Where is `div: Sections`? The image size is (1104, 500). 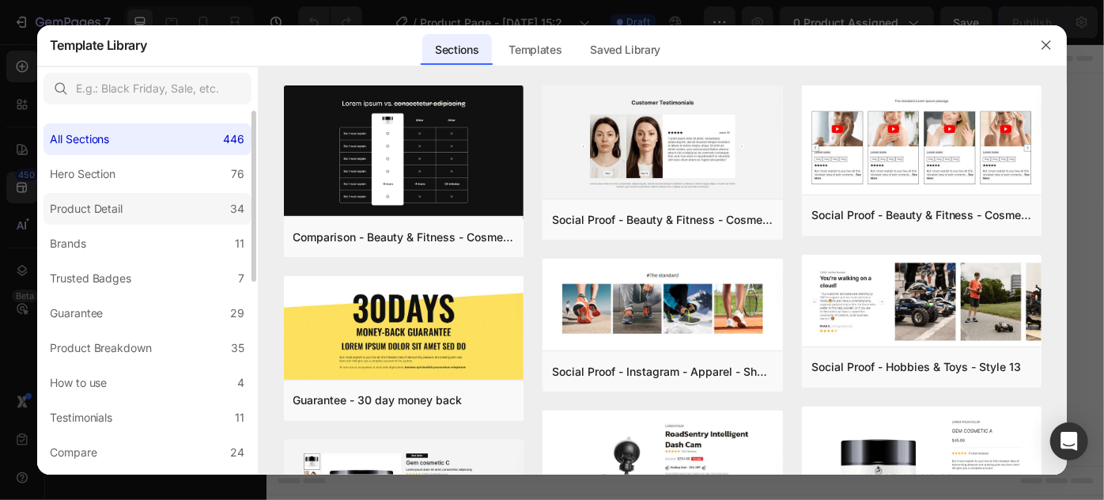 div: Sections is located at coordinates (456, 50).